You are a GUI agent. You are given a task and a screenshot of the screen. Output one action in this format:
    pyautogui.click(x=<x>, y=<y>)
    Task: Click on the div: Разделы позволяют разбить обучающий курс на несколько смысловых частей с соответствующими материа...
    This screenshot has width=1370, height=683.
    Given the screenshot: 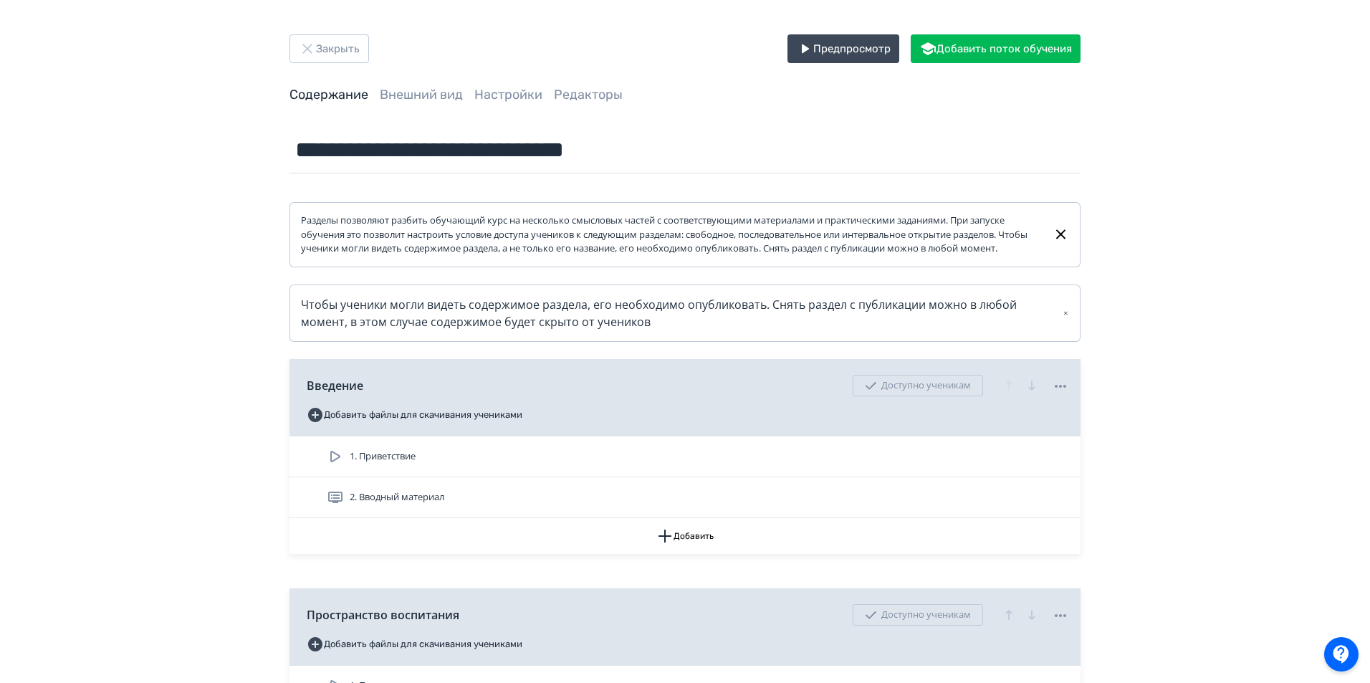 What is the action you would take?
    pyautogui.click(x=671, y=234)
    